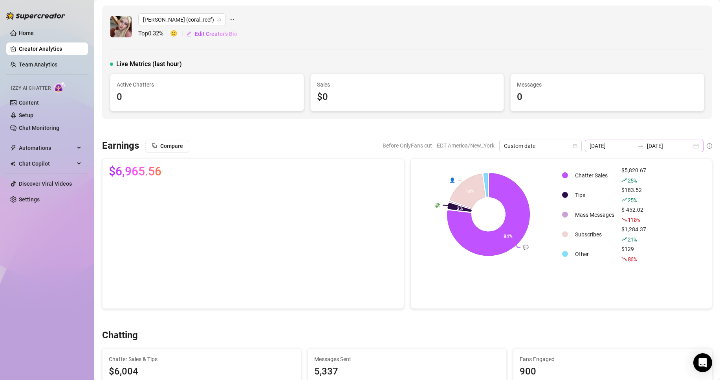  What do you see at coordinates (50, 49) in the screenshot?
I see `a: Creator Analytics` at bounding box center [50, 49].